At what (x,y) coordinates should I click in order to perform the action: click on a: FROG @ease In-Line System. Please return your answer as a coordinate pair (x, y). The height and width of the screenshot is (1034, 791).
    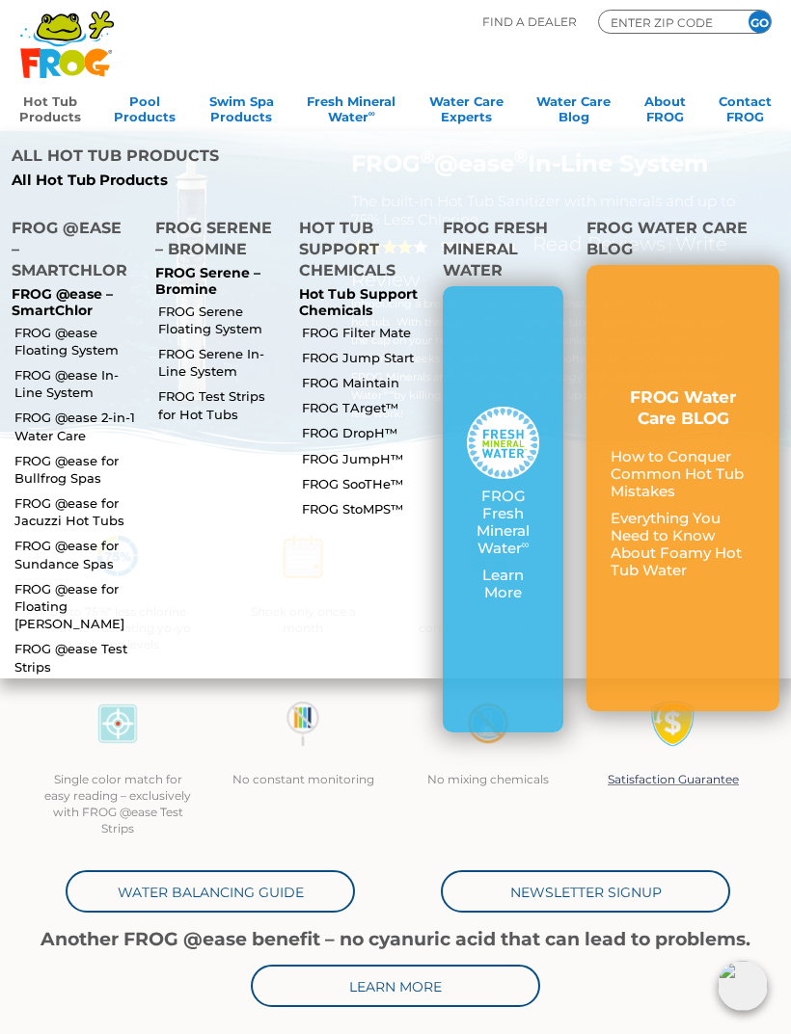
    Looking at the image, I should click on (76, 384).